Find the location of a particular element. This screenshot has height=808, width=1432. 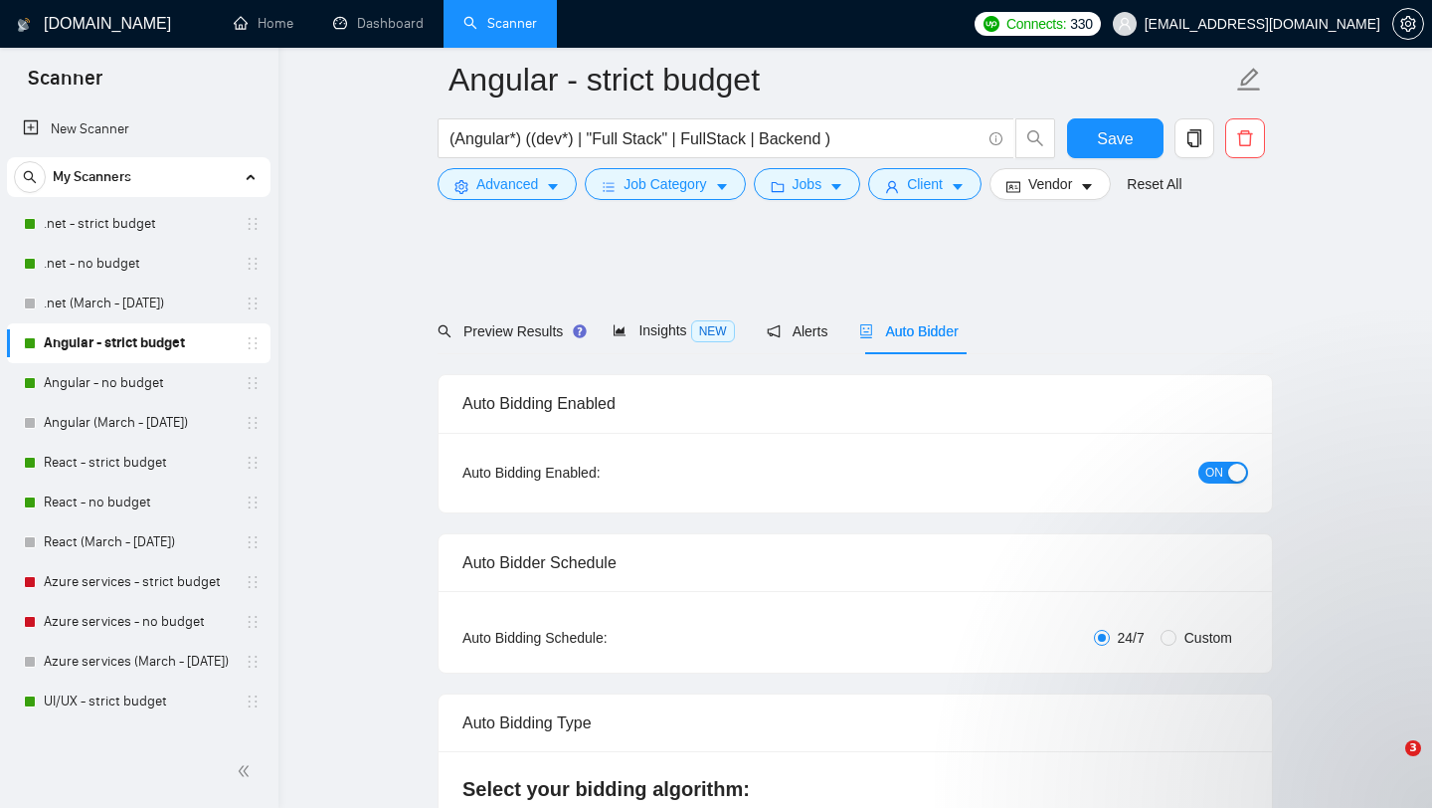

input: Search Freelance Jobs... is located at coordinates (715, 138).